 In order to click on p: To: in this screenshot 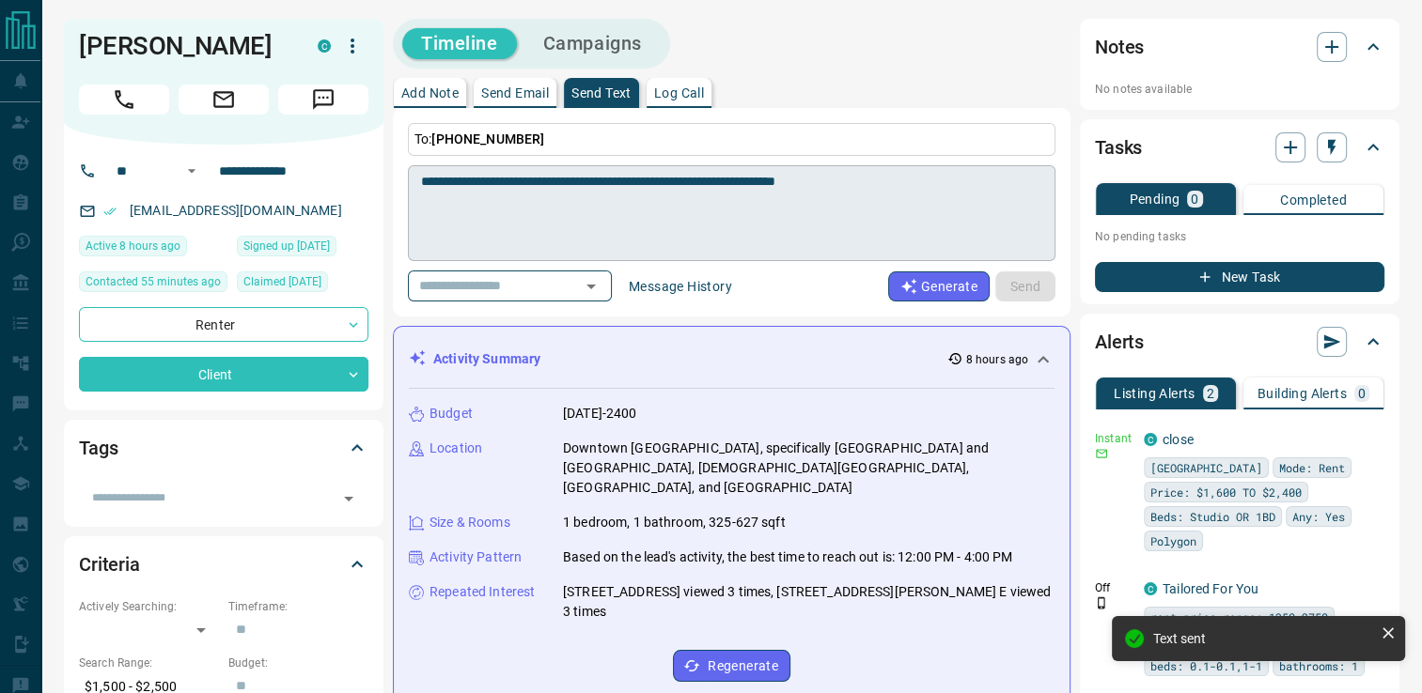, I will do `click(731, 139)`.